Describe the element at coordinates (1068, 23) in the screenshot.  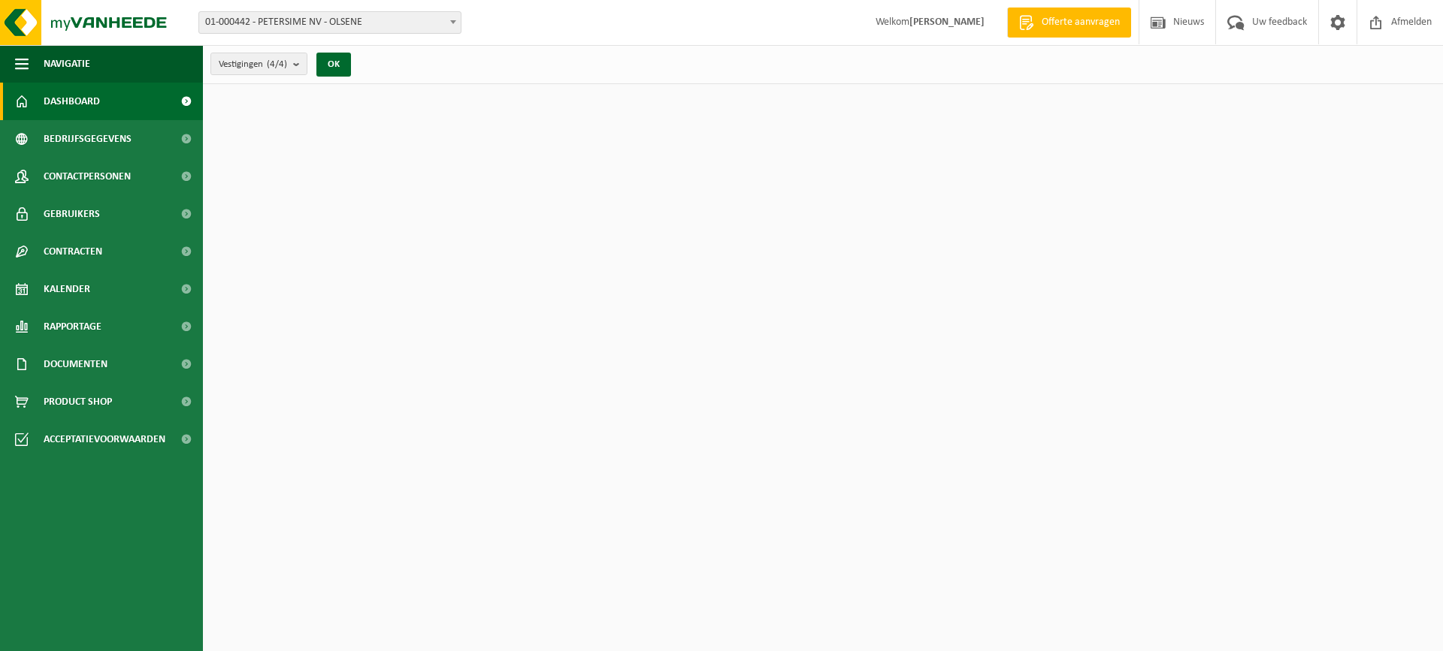
I see `a: Offerte aanvragen` at that location.